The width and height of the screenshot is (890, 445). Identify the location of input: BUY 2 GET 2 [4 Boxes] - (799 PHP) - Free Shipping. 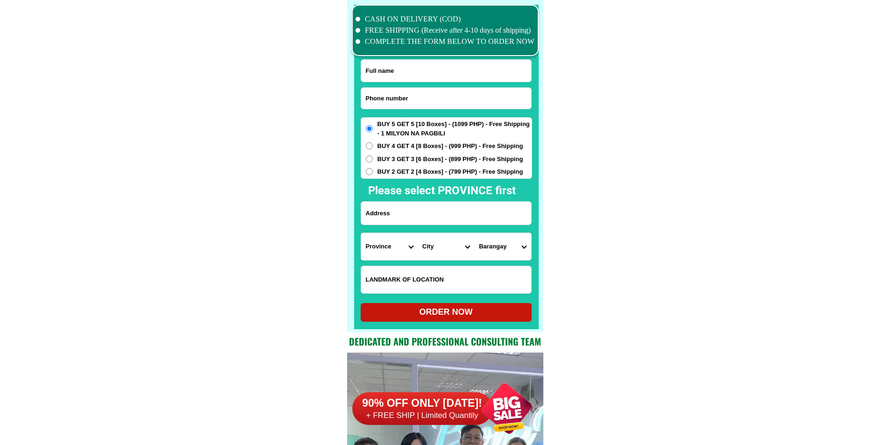
(369, 171).